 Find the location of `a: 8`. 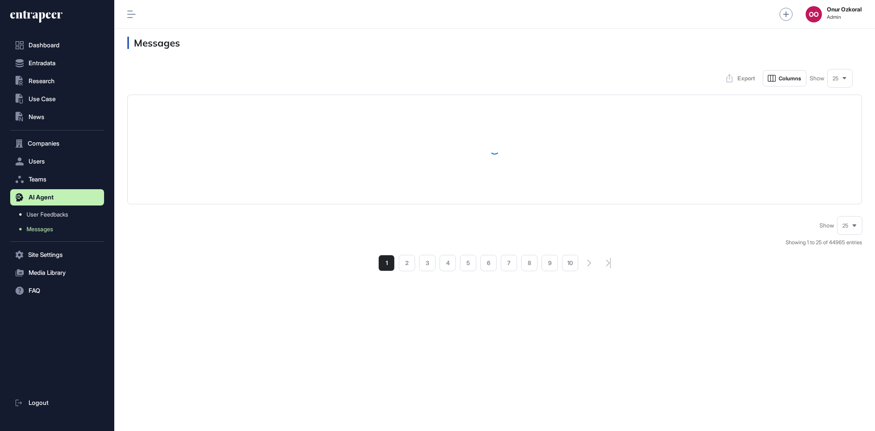

a: 8 is located at coordinates (529, 263).